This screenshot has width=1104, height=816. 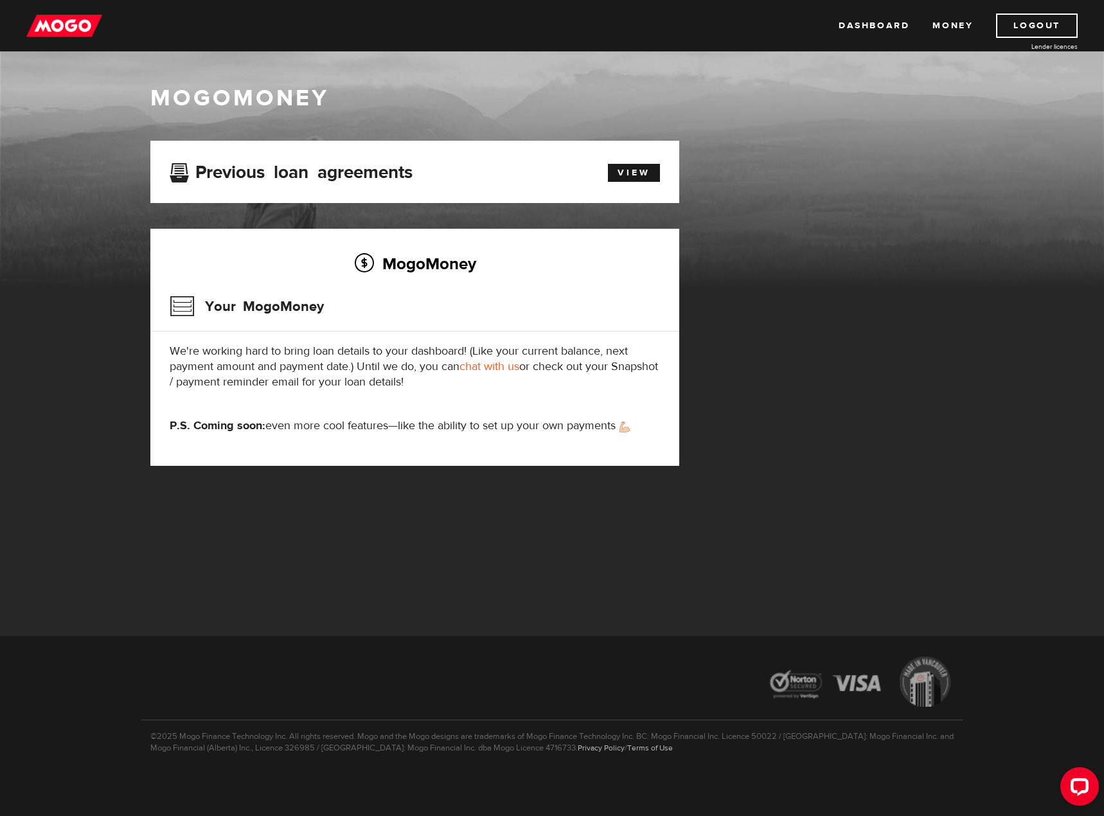 What do you see at coordinates (601, 748) in the screenshot?
I see `a: Privacy Policy` at bounding box center [601, 748].